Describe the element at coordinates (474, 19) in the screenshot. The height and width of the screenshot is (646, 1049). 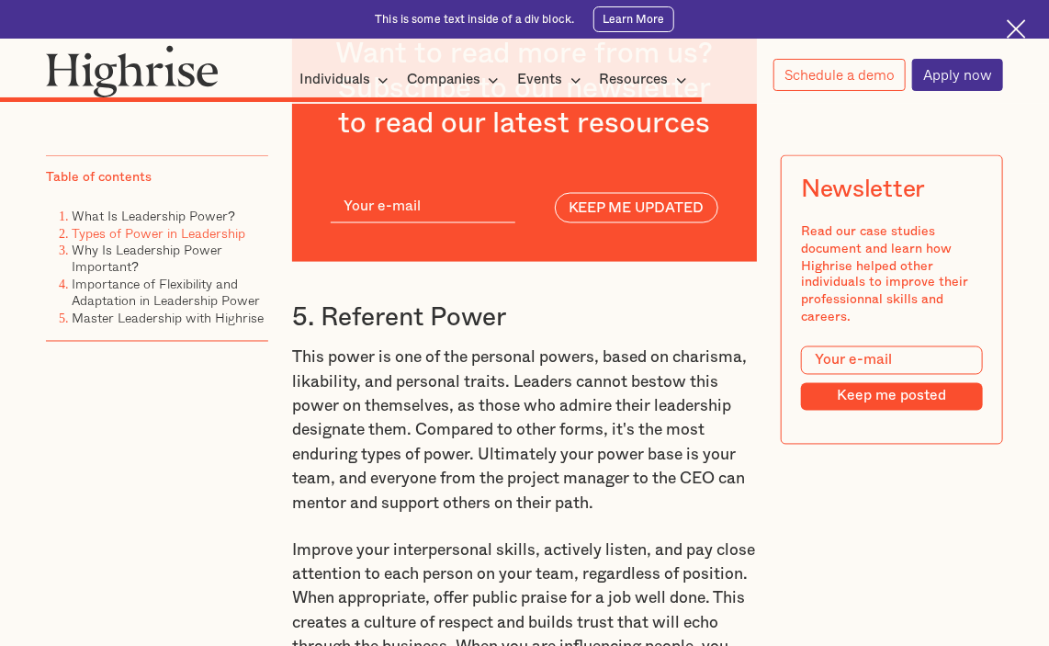
I see `div: This is some text inside of a div block.` at that location.